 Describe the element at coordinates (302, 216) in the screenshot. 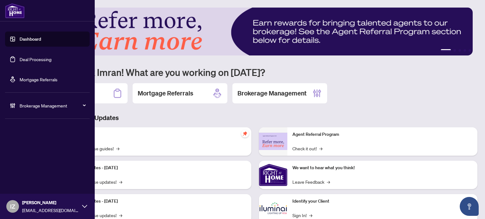

I see `a: Sign In!→` at that location.